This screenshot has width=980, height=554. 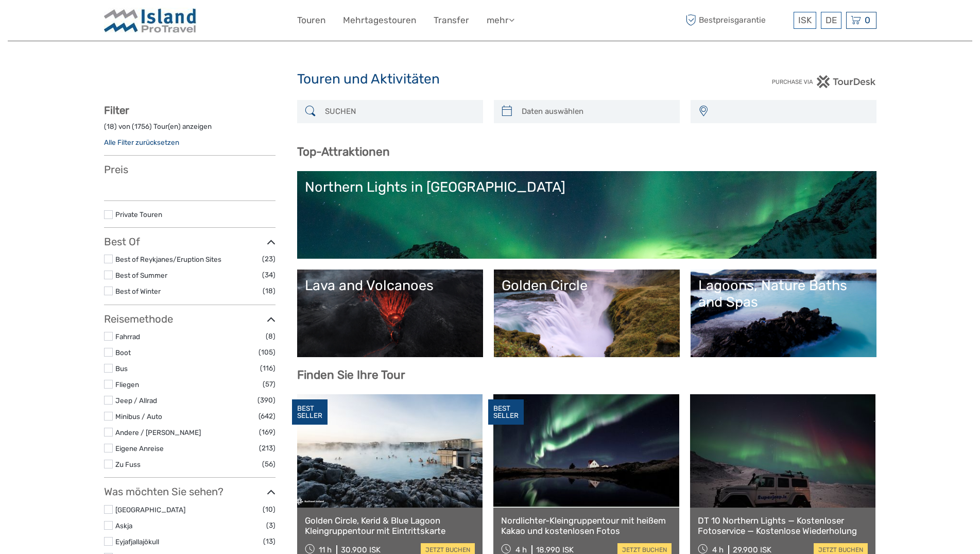 I want to click on span: (105), so click(x=267, y=352).